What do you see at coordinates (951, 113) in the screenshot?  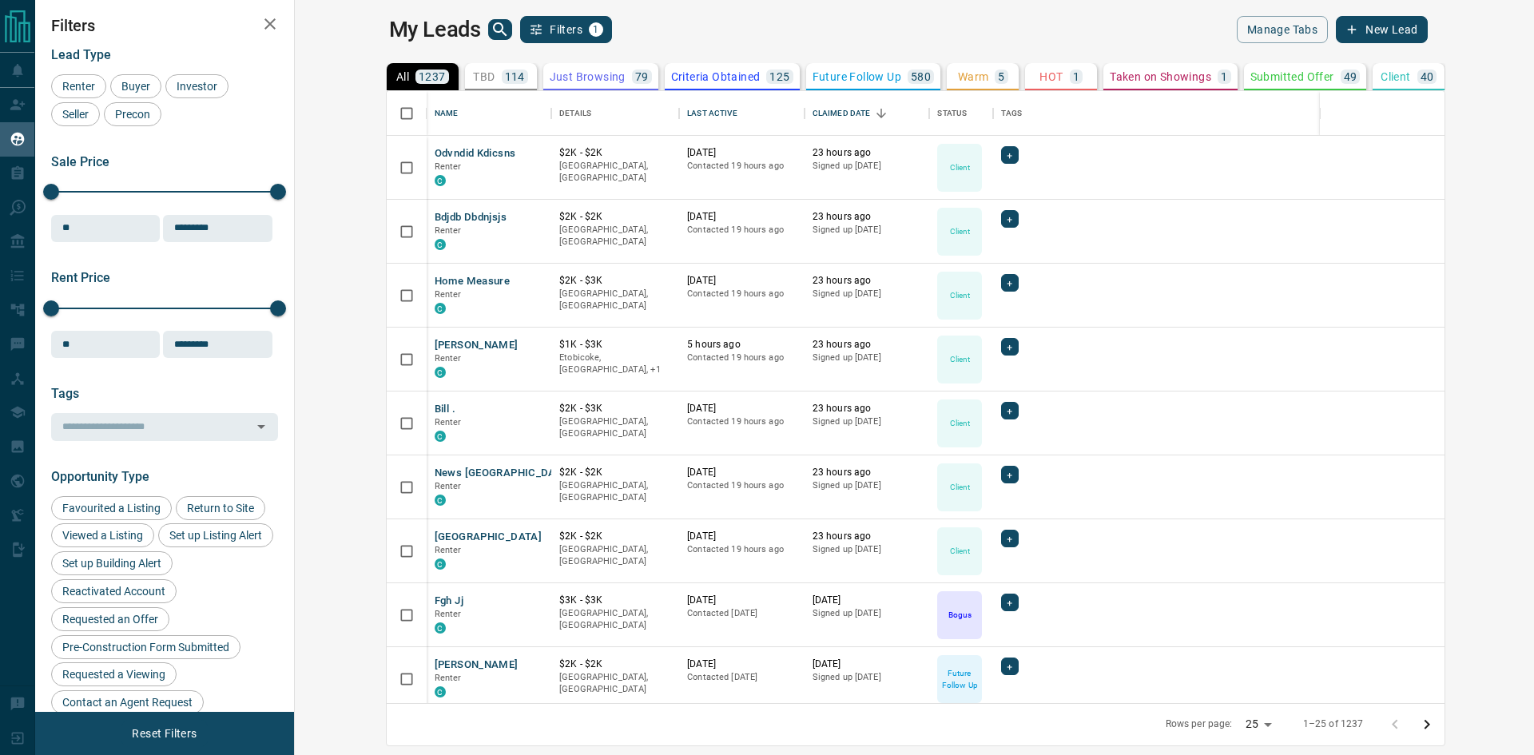 I see `div: Status` at bounding box center [951, 113].